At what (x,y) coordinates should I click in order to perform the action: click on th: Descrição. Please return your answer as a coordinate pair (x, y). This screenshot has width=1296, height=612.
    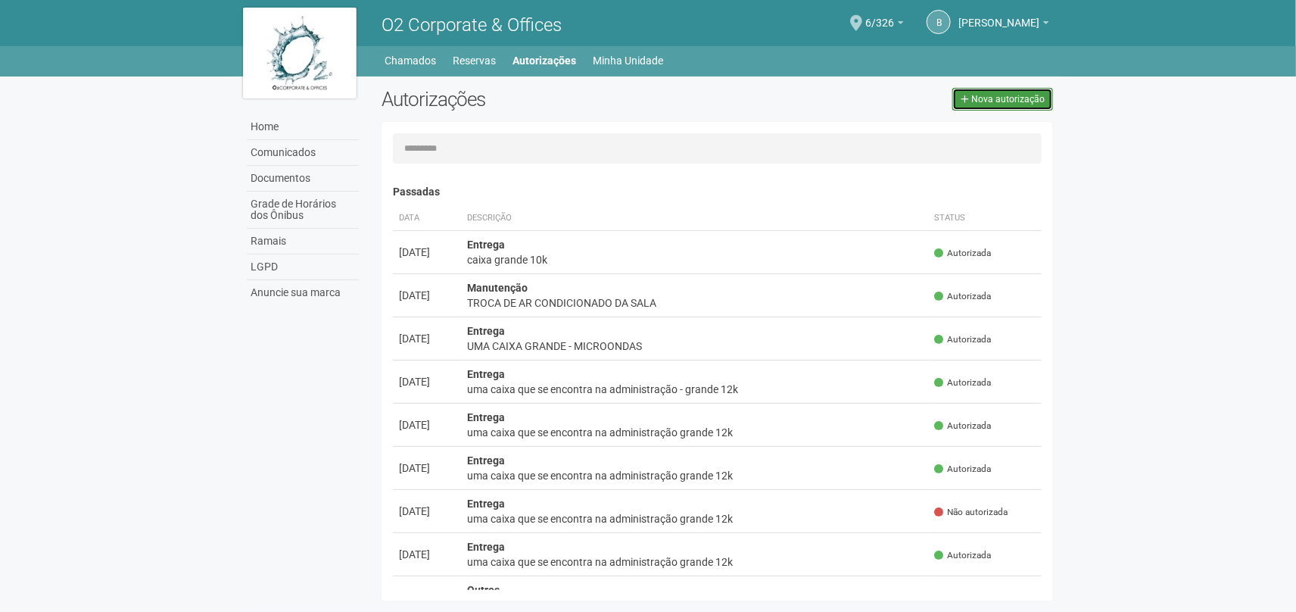
    Looking at the image, I should click on (694, 218).